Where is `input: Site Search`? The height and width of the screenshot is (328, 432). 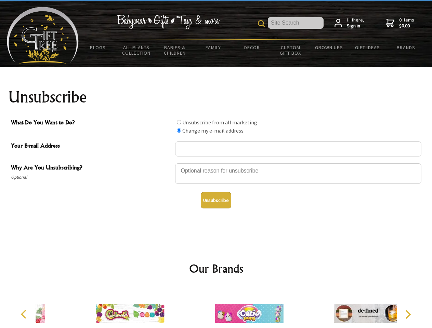 input: Site Search is located at coordinates (296, 23).